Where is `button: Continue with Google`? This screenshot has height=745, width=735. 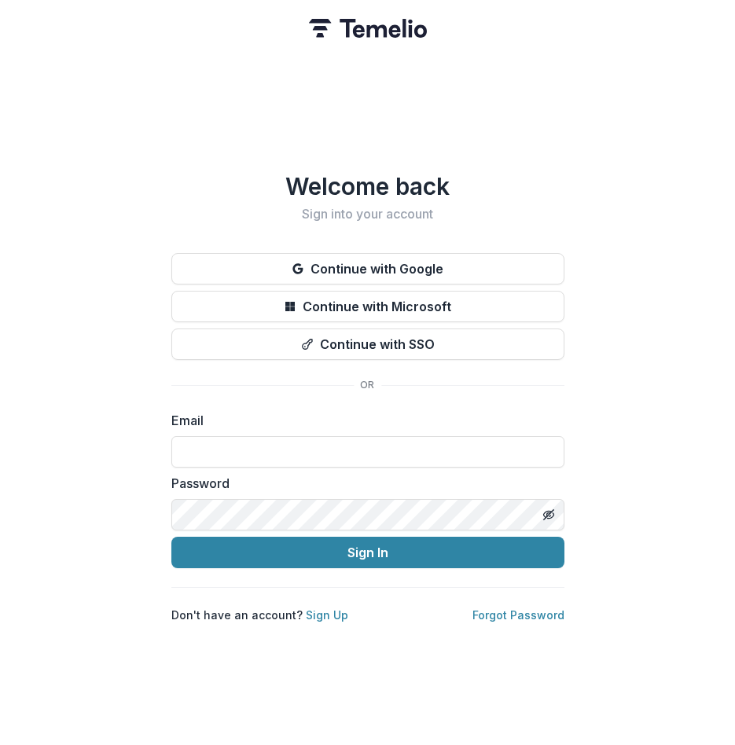 button: Continue with Google is located at coordinates (368, 269).